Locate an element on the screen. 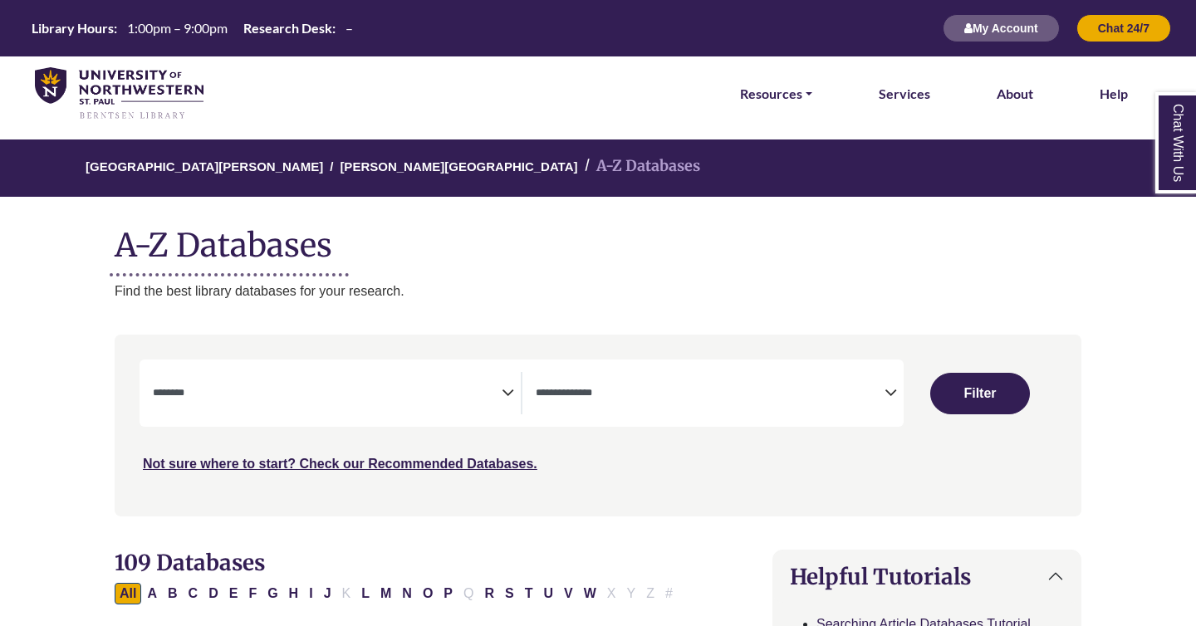 The image size is (1196, 626). th: Research Desk: is located at coordinates (287, 27).